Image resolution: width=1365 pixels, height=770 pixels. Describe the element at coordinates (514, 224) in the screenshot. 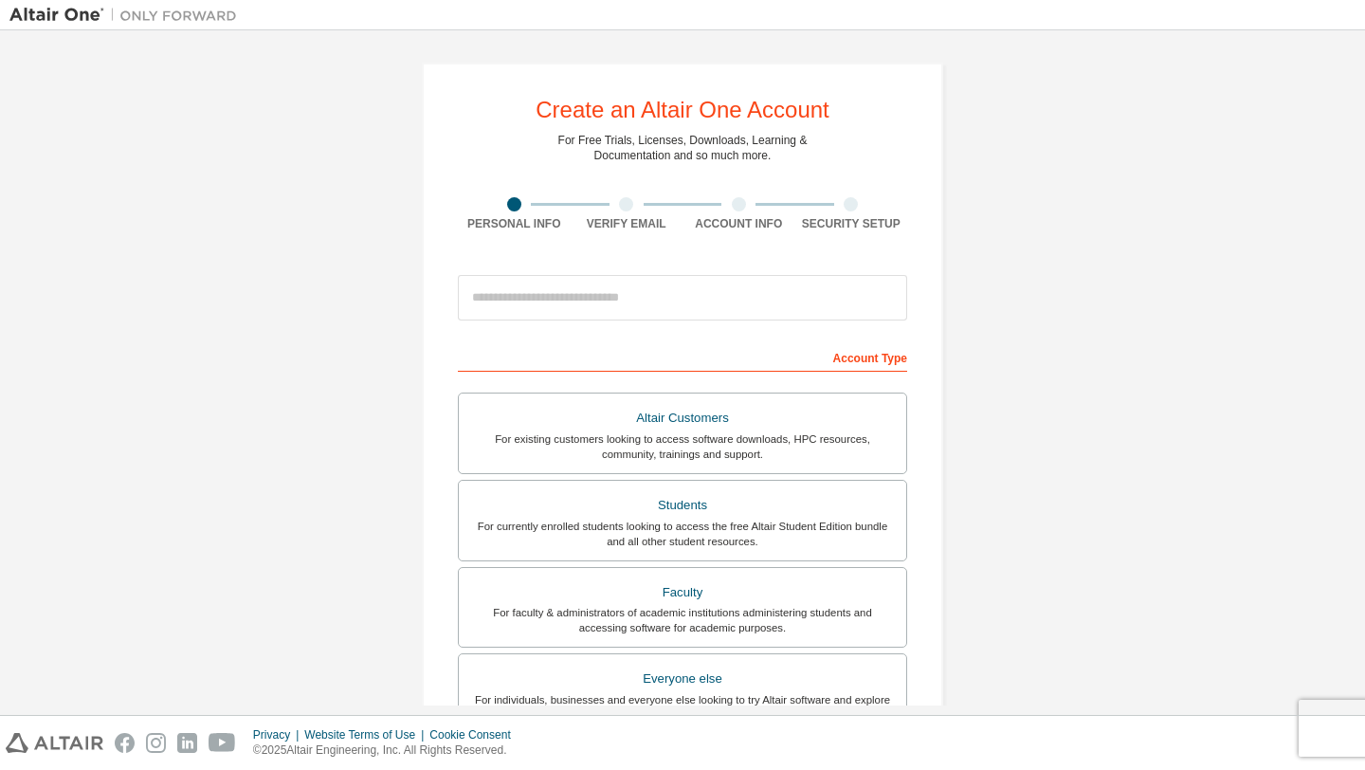

I see `div: Personal Info` at that location.